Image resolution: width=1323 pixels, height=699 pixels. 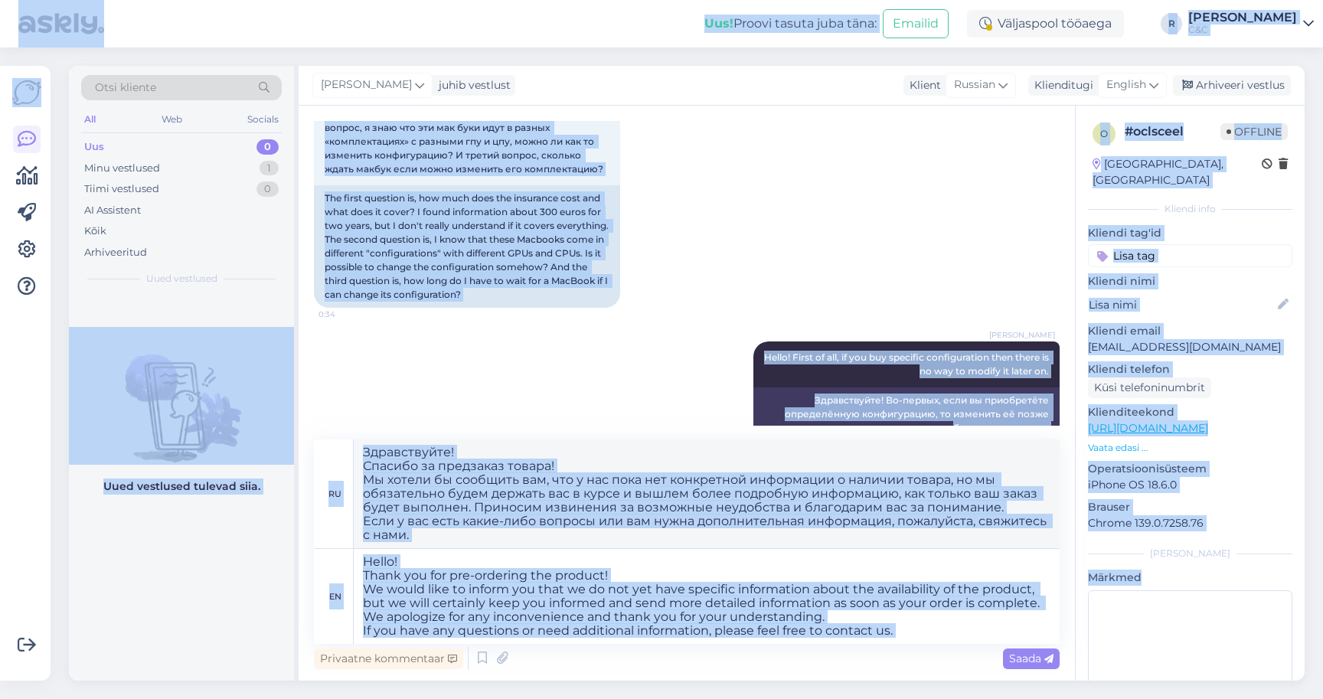 I want to click on div: Uus, so click(x=94, y=147).